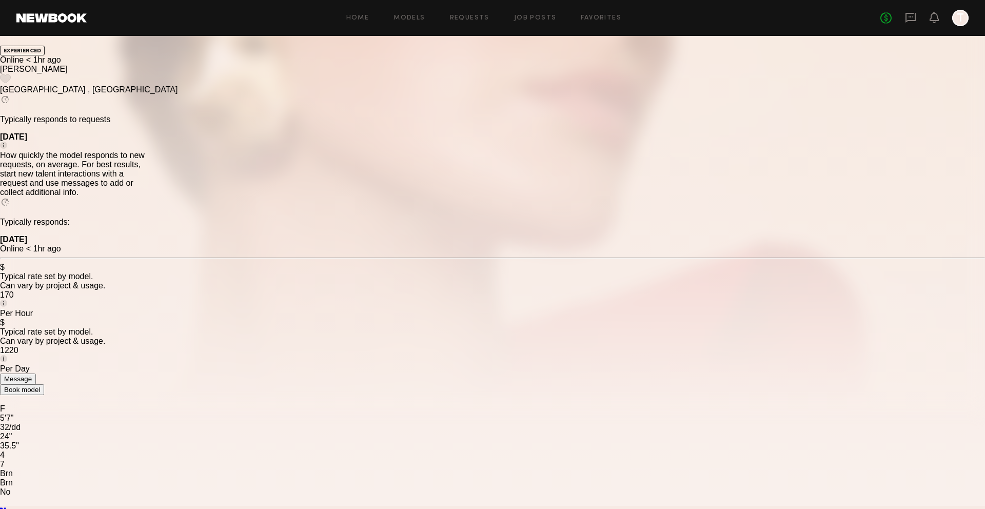 The image size is (985, 509). I want to click on a: Requests, so click(469, 18).